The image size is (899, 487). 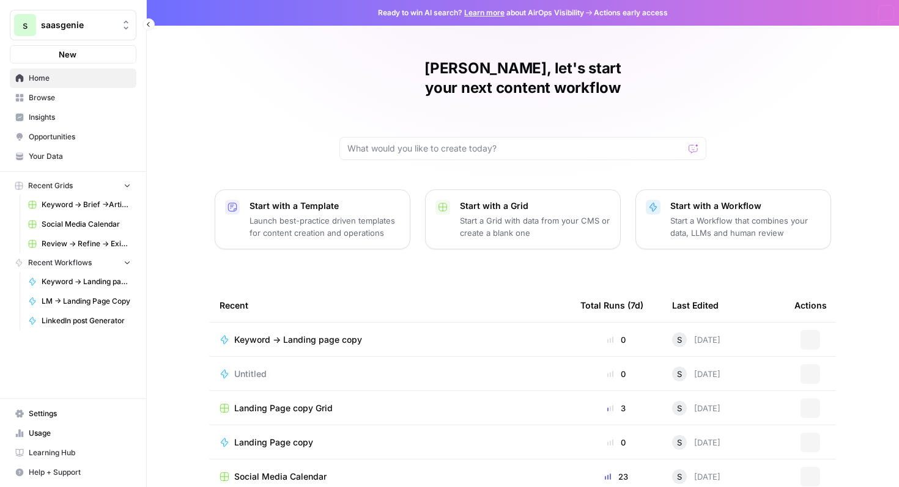 What do you see at coordinates (80, 473) in the screenshot?
I see `span: Help + Support` at bounding box center [80, 473].